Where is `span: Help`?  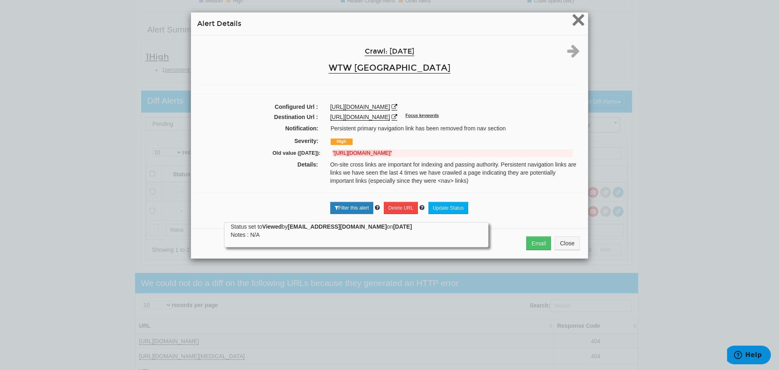
span: Help is located at coordinates (26, 9).